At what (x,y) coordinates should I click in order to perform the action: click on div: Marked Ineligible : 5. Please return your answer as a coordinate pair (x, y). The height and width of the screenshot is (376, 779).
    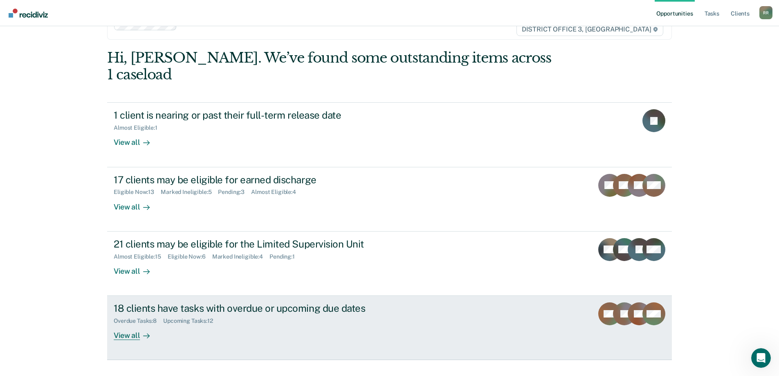
    Looking at the image, I should click on (189, 192).